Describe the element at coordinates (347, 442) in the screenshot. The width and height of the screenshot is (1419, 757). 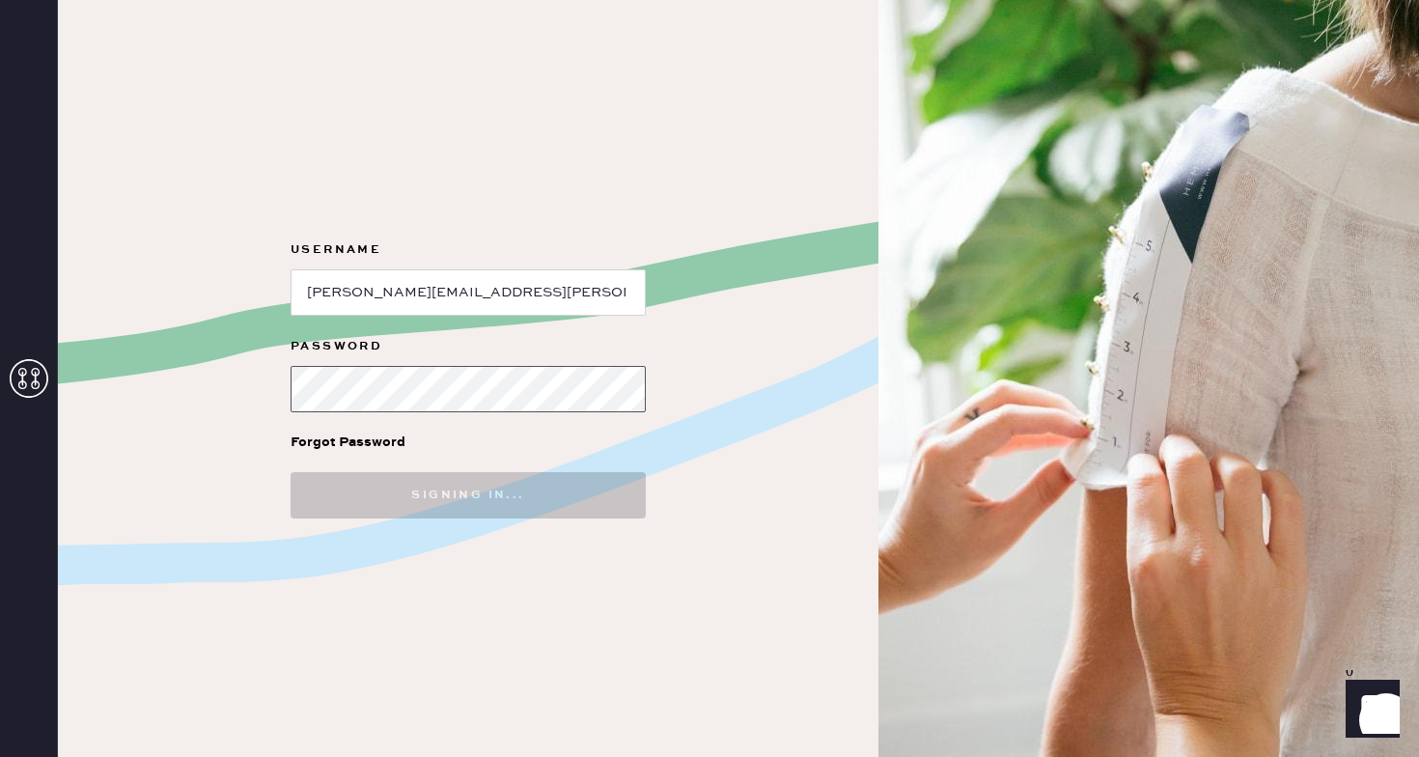
I see `a: Forgot Password` at that location.